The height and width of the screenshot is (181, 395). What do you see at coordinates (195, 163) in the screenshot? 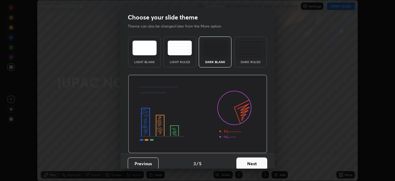
I see `h4: 3` at bounding box center [195, 163].